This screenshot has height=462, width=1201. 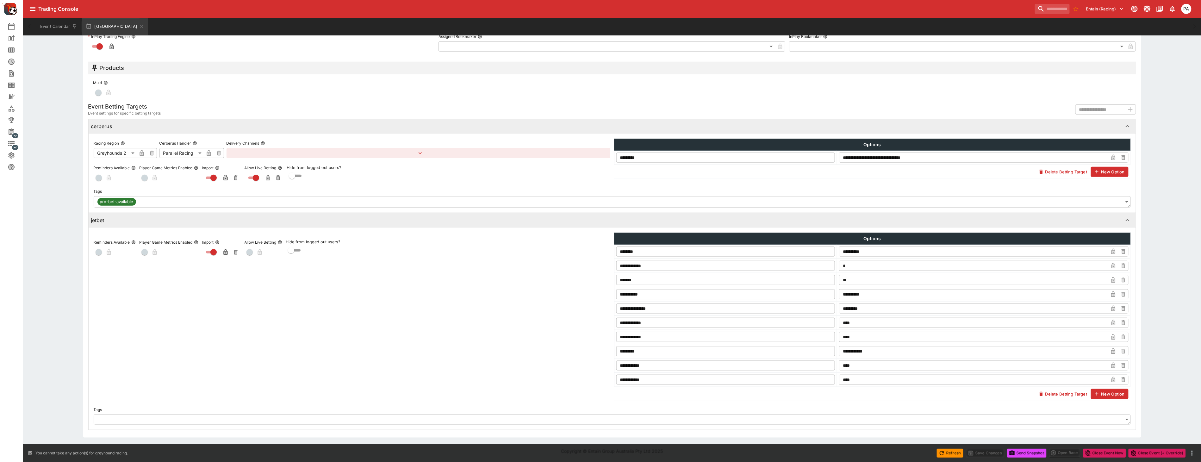 What do you see at coordinates (1192, 453) in the screenshot?
I see `button: more` at bounding box center [1192, 453].